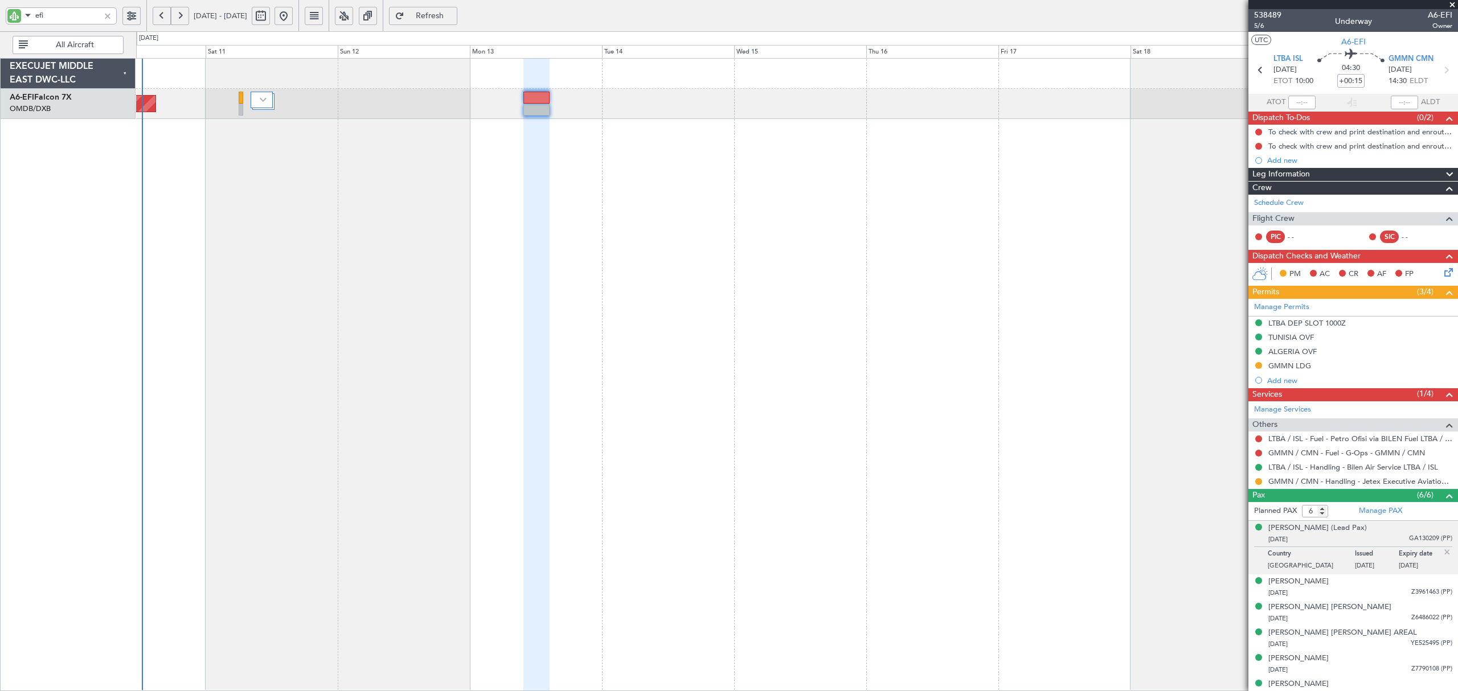  I want to click on p: Expiry date, so click(1420, 556).